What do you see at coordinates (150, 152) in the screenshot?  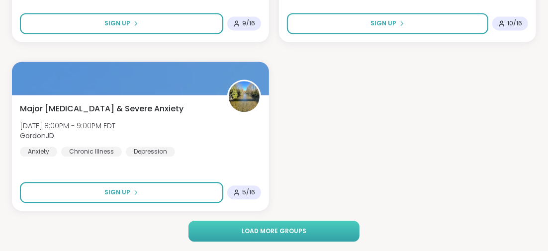 I see `div: Depression` at bounding box center [150, 152].